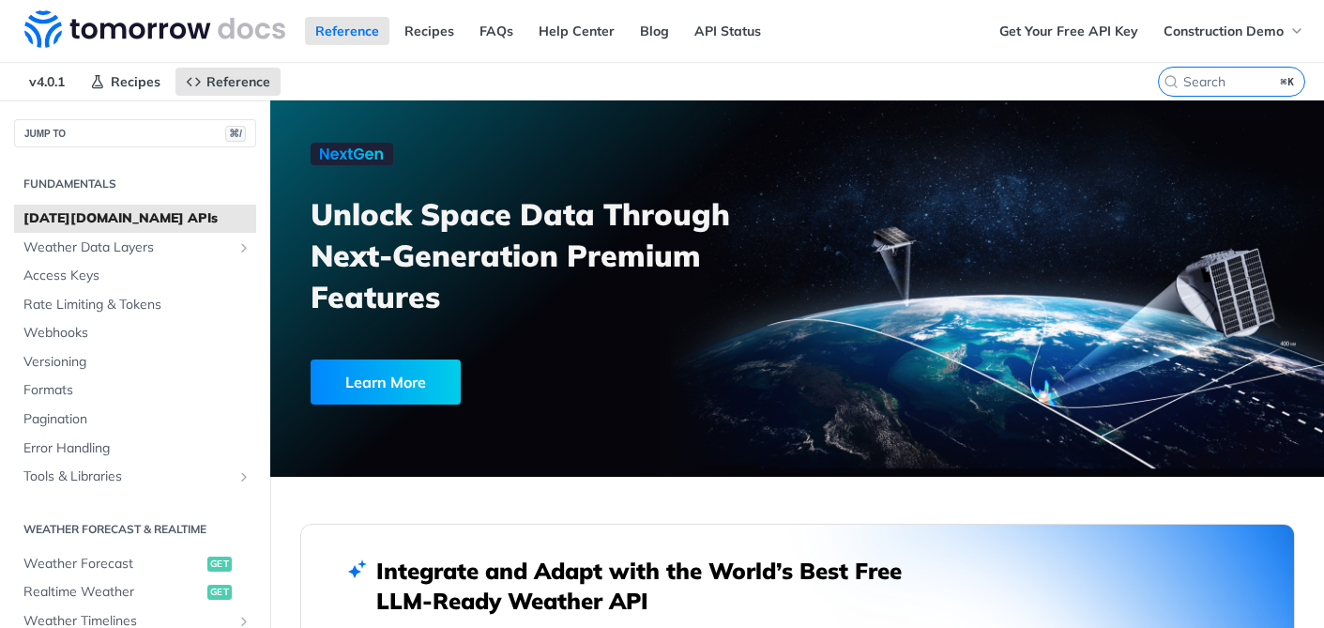  I want to click on img: Tomorrow.io Weather API Docs, so click(155, 29).